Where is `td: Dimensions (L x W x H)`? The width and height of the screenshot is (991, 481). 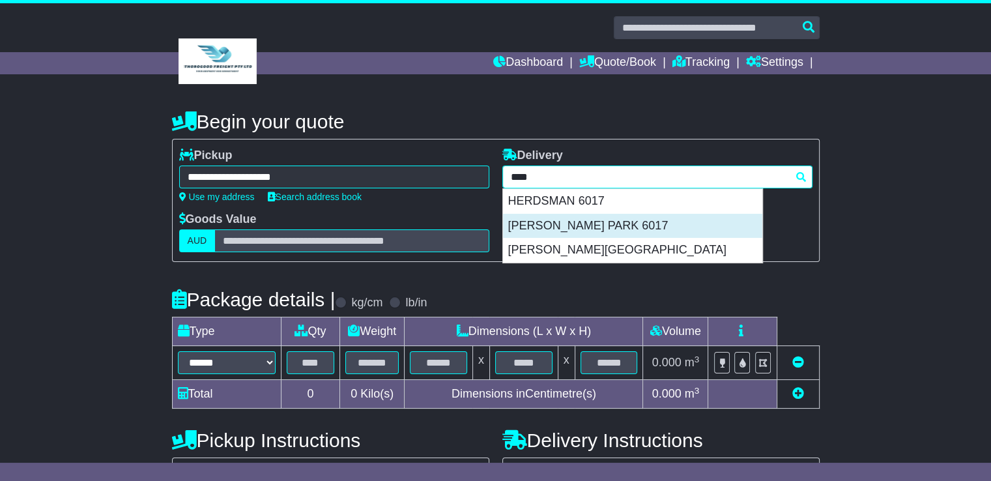 td: Dimensions (L x W x H) is located at coordinates (524, 331).